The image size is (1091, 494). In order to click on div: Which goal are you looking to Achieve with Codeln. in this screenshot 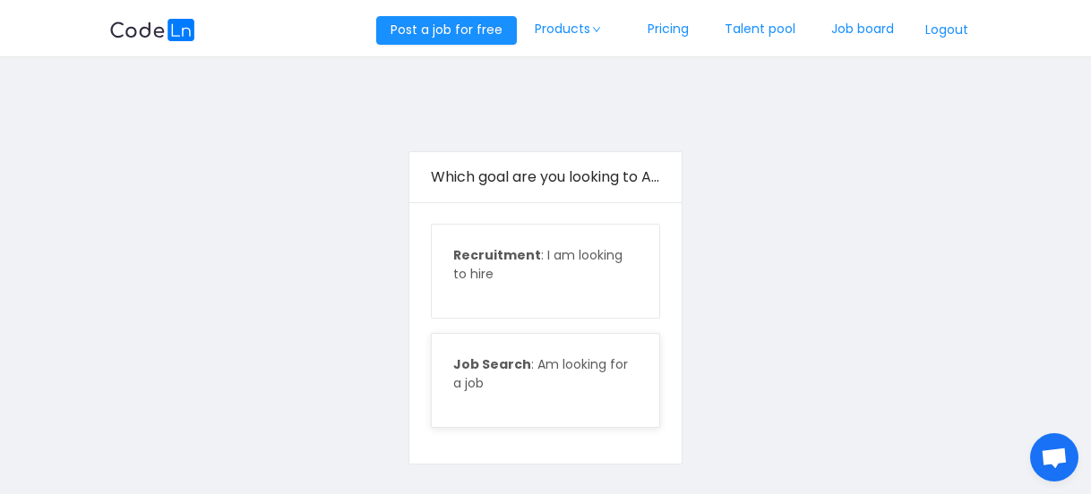, I will do `click(545, 177)`.